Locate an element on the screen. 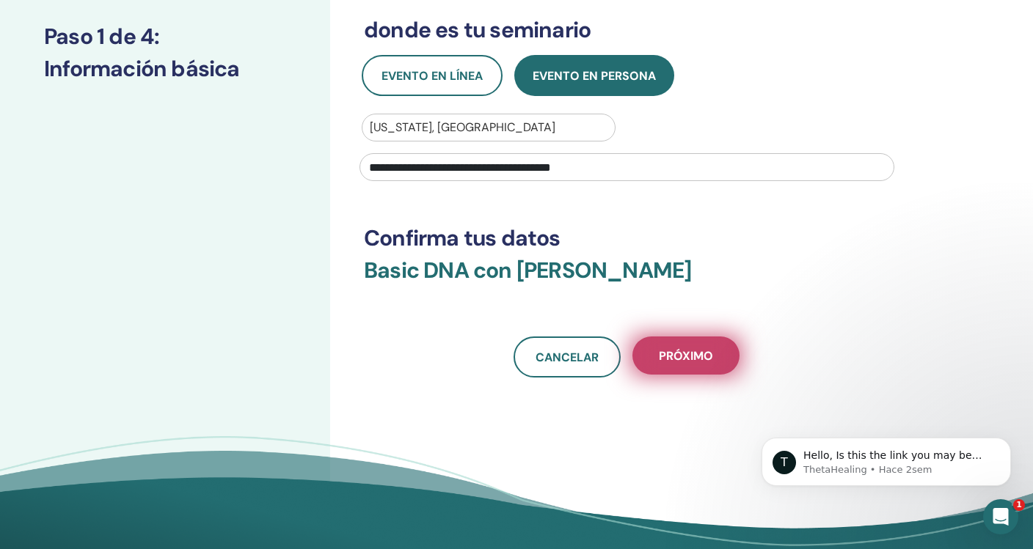  button: próximo is located at coordinates (686, 356).